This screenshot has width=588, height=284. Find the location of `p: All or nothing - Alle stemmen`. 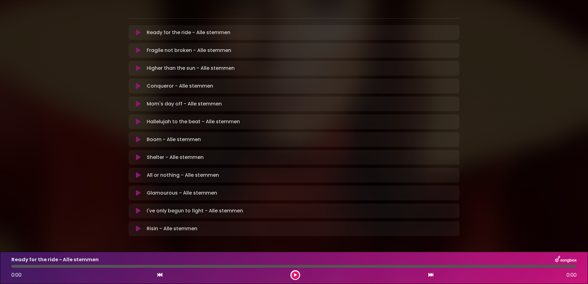

p: All or nothing - Alle stemmen is located at coordinates (183, 175).